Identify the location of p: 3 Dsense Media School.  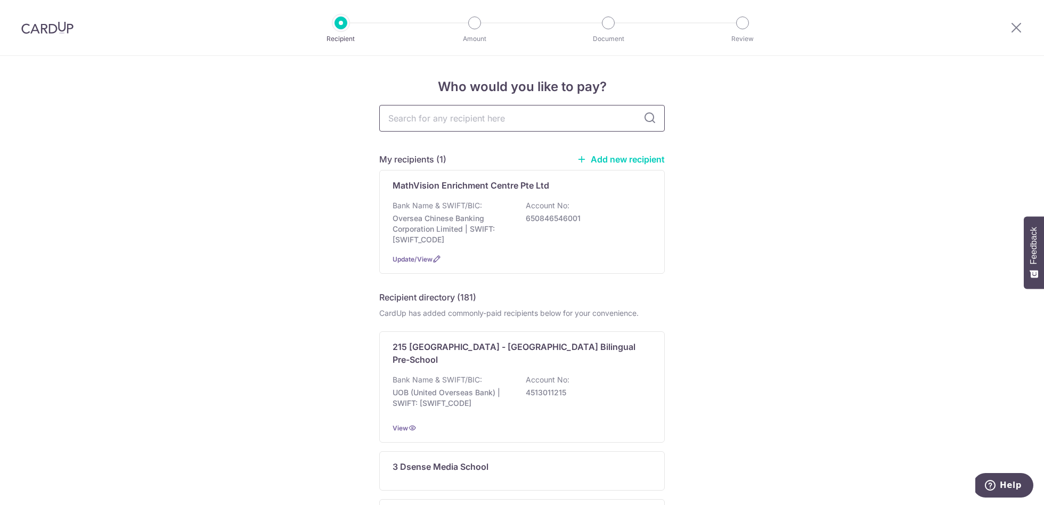
(440, 467).